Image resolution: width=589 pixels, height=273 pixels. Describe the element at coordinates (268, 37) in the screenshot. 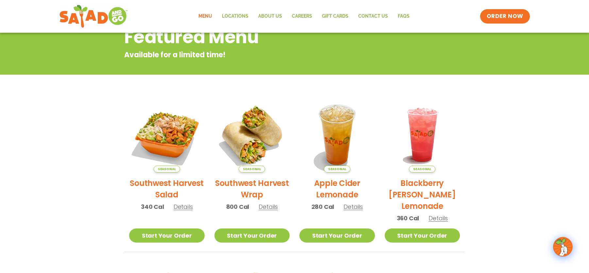

I see `h2: Featured Menu` at that location.